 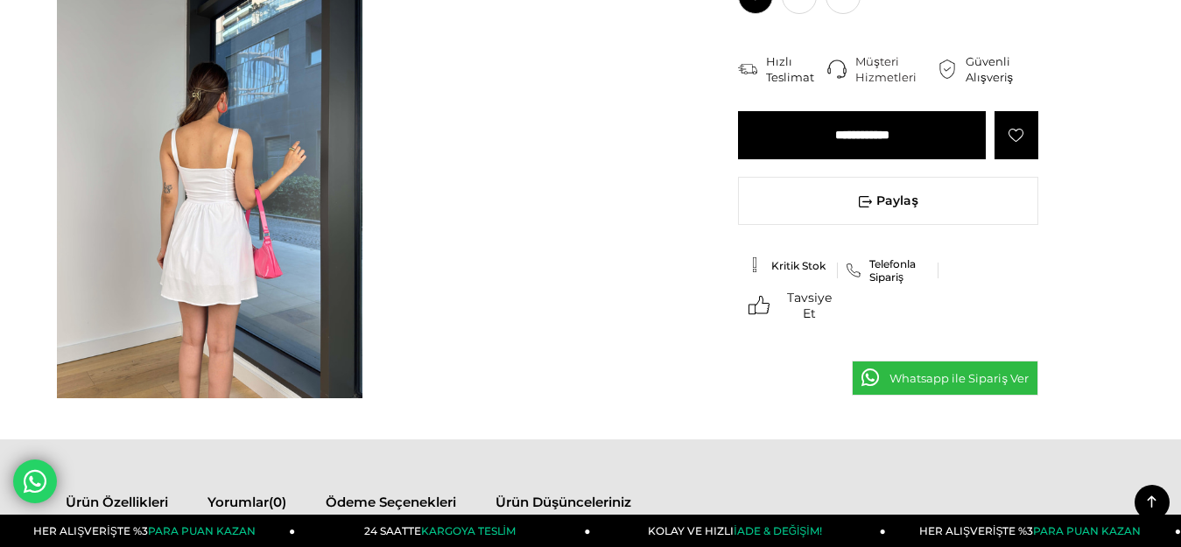 What do you see at coordinates (899, 270) in the screenshot?
I see `span: Telefonla Sipariş` at bounding box center [899, 270].